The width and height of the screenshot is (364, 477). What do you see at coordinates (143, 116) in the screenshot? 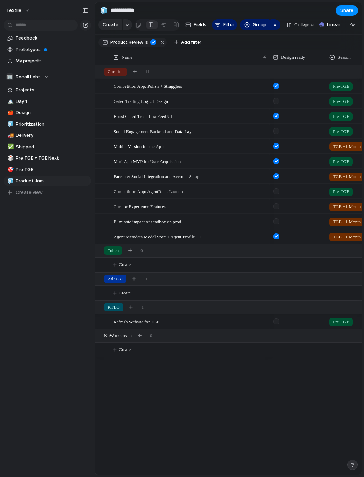
I see `span: Boost Gated Trade Log Feed UI` at bounding box center [143, 116].